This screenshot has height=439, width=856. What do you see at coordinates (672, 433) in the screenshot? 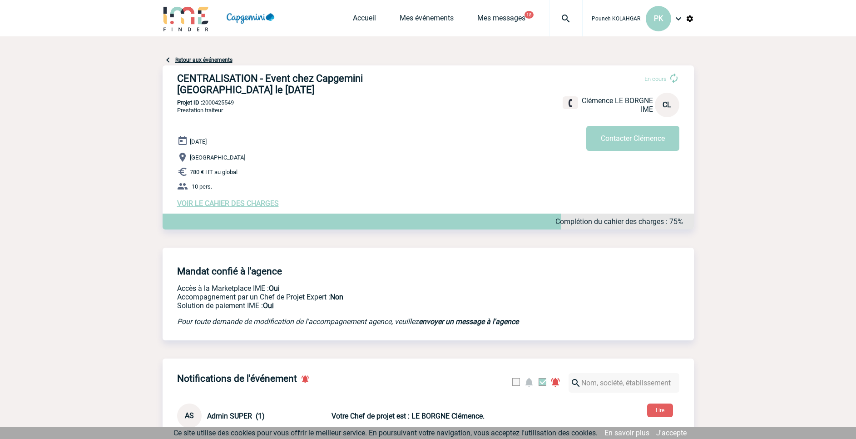
I see `a: J'accepte` at bounding box center [672, 433].